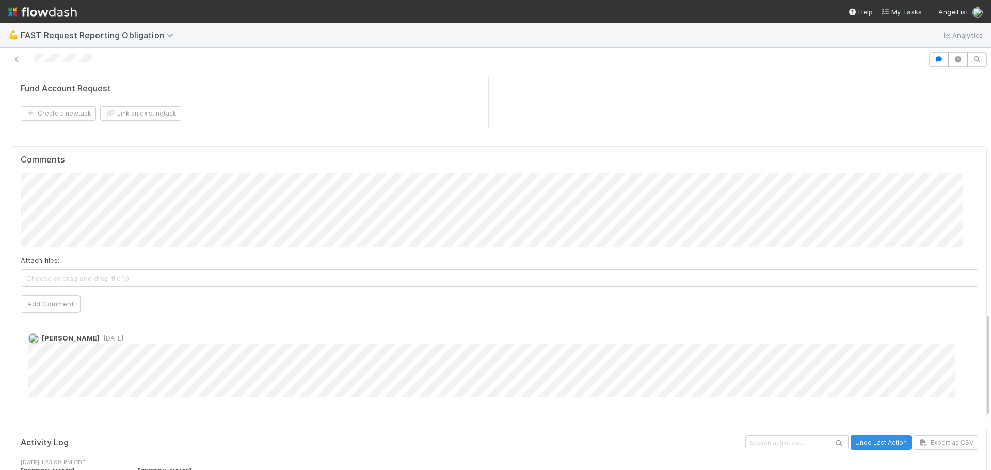 This screenshot has height=470, width=991. I want to click on button: Undo Last Action, so click(881, 443).